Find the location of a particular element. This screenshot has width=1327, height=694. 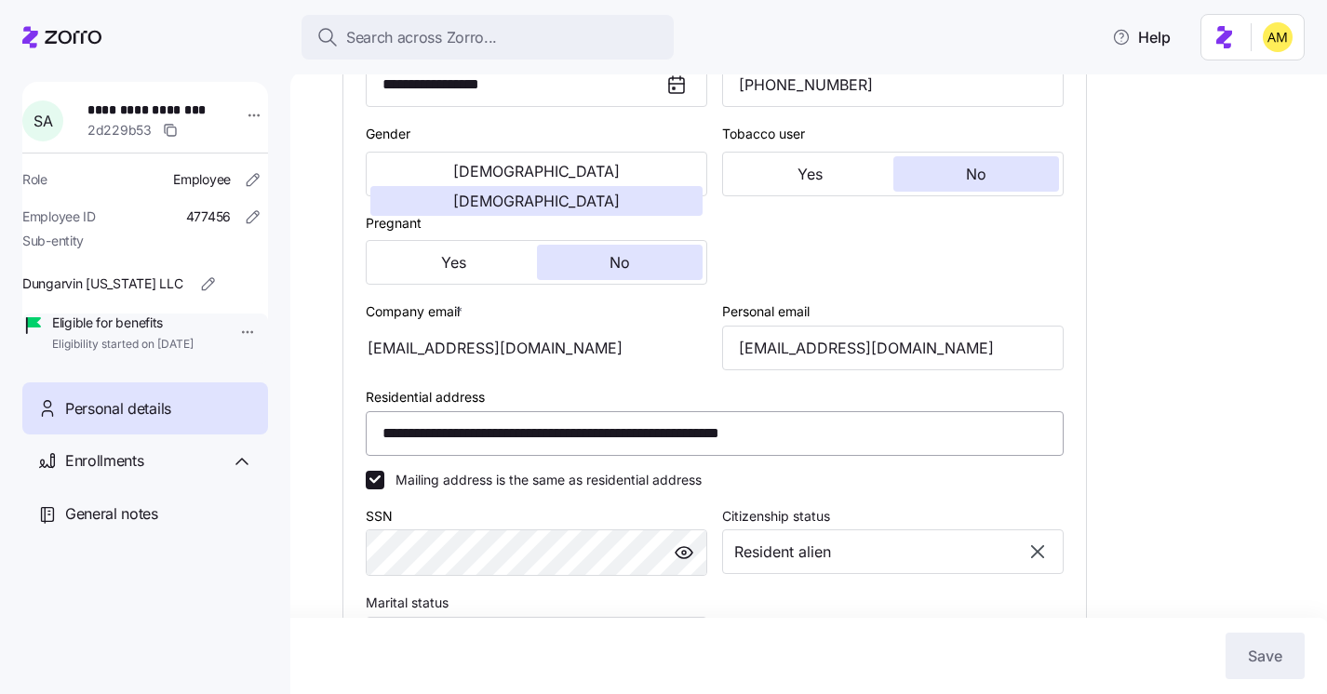

input: Email is located at coordinates (893, 348).